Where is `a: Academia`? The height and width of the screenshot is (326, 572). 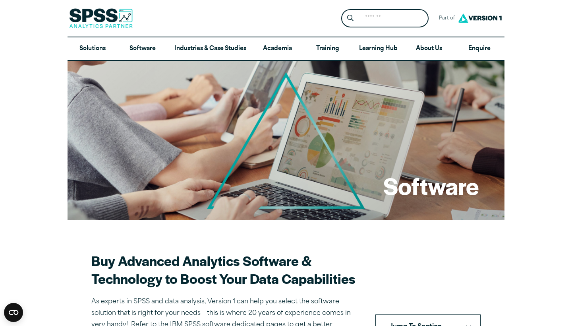
a: Academia is located at coordinates (278, 49).